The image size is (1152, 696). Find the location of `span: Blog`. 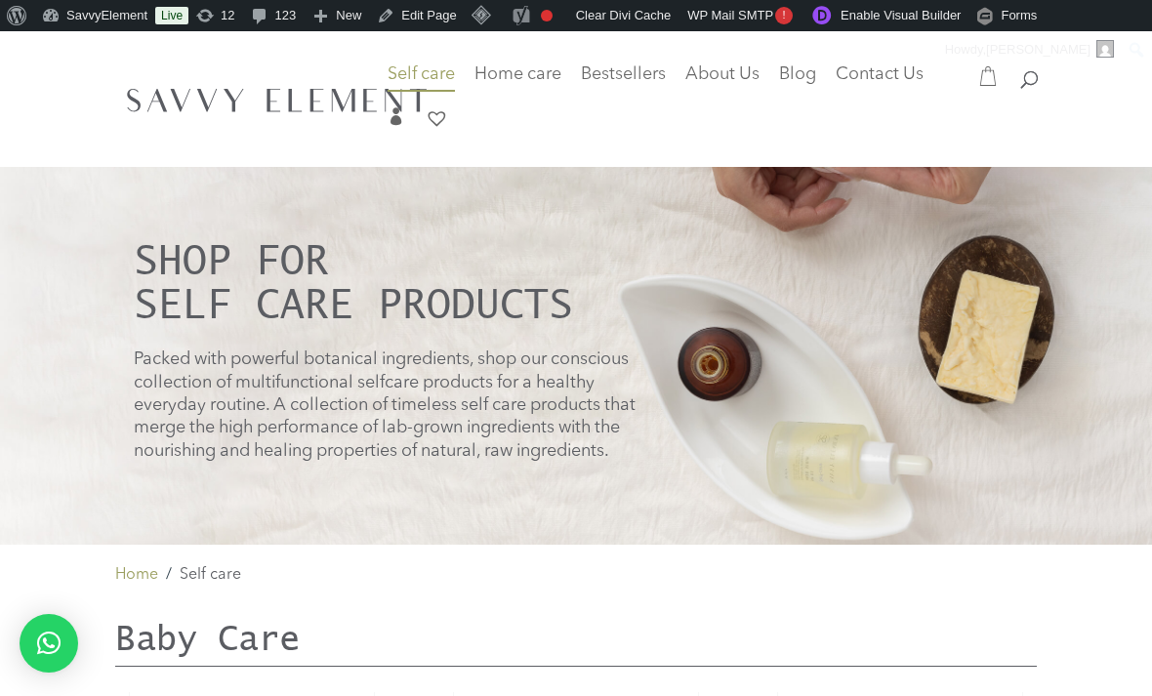

span: Blog is located at coordinates (798, 74).